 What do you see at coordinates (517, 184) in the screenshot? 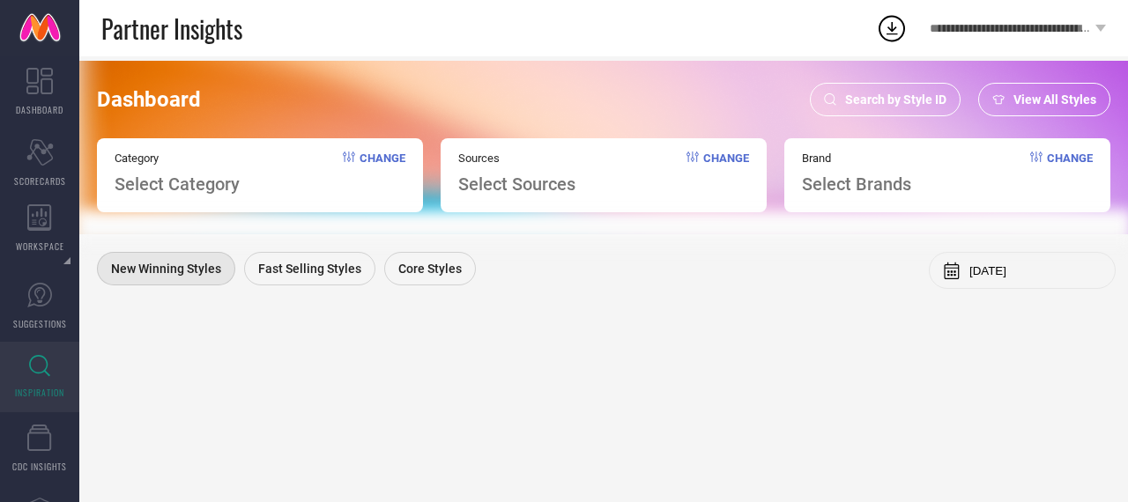
I see `span: Select Sources` at bounding box center [517, 184].